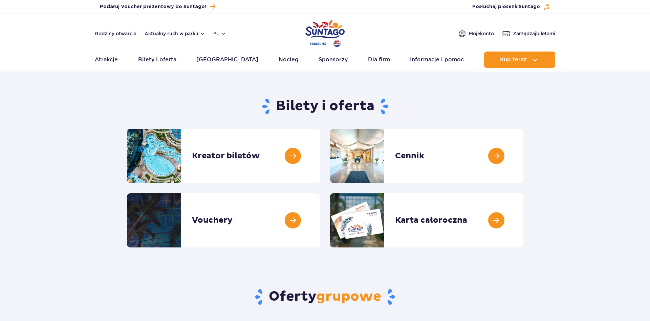  Describe the element at coordinates (325, 33) in the screenshot. I see `a: Park of Poland` at that location.